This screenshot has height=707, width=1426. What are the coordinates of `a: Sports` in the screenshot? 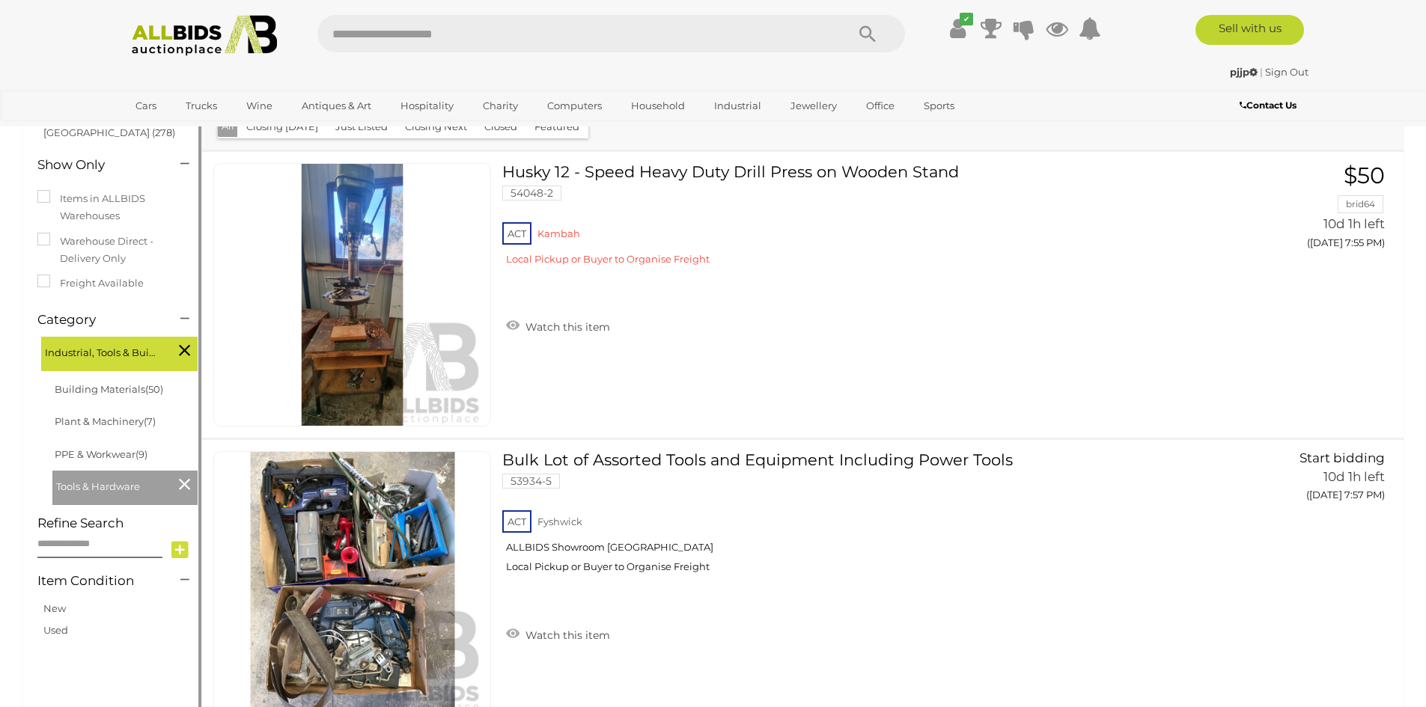 It's located at (939, 106).